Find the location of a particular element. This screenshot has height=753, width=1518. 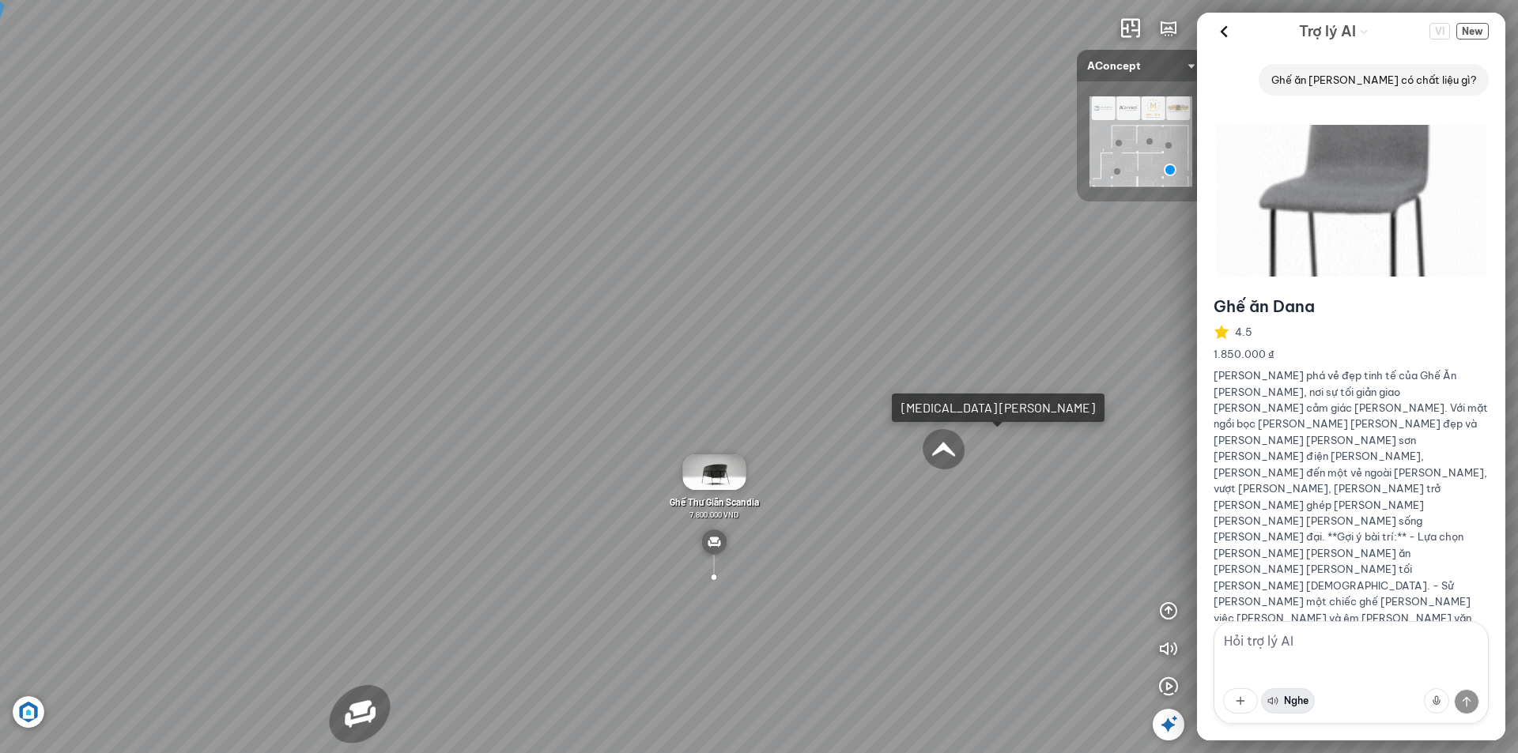

div: AI Guide options is located at coordinates (1333, 31).